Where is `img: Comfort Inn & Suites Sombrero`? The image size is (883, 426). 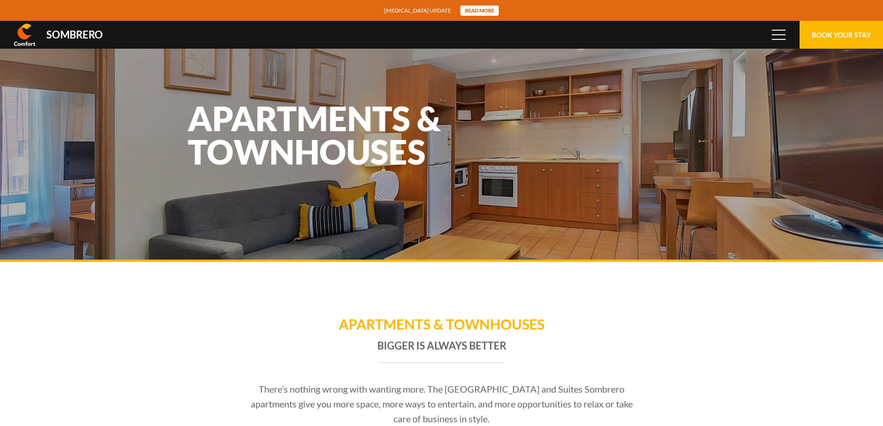
img: Comfort Inn & Suites Sombrero is located at coordinates (25, 35).